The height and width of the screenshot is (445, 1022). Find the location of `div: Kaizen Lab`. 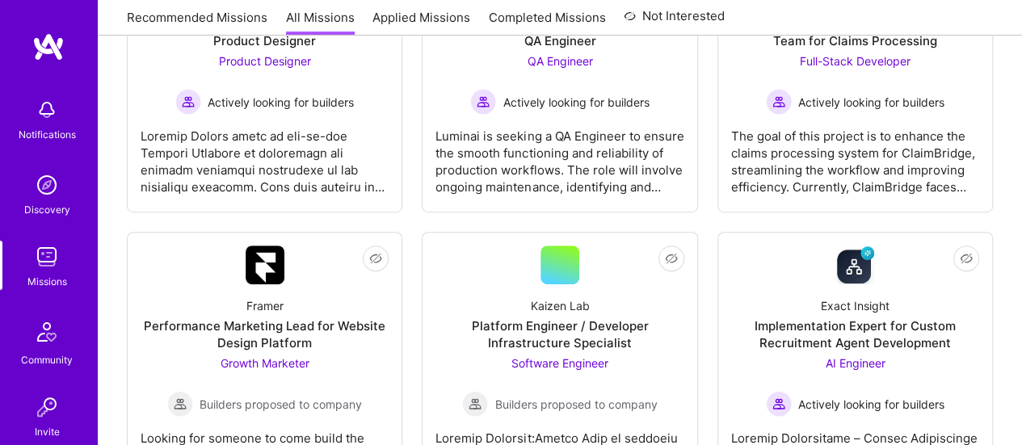

div: Kaizen Lab is located at coordinates (559, 305).